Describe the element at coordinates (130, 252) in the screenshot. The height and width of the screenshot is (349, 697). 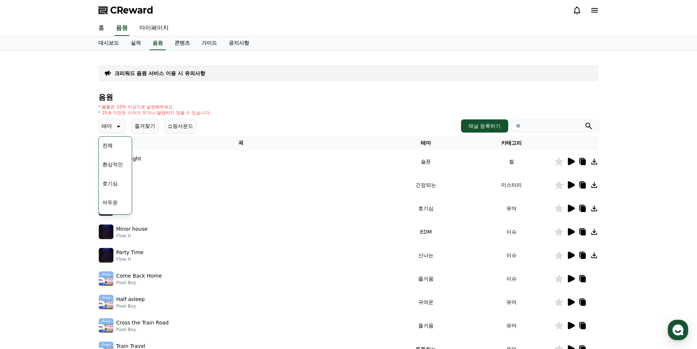
I see `p: Party Time` at that location.